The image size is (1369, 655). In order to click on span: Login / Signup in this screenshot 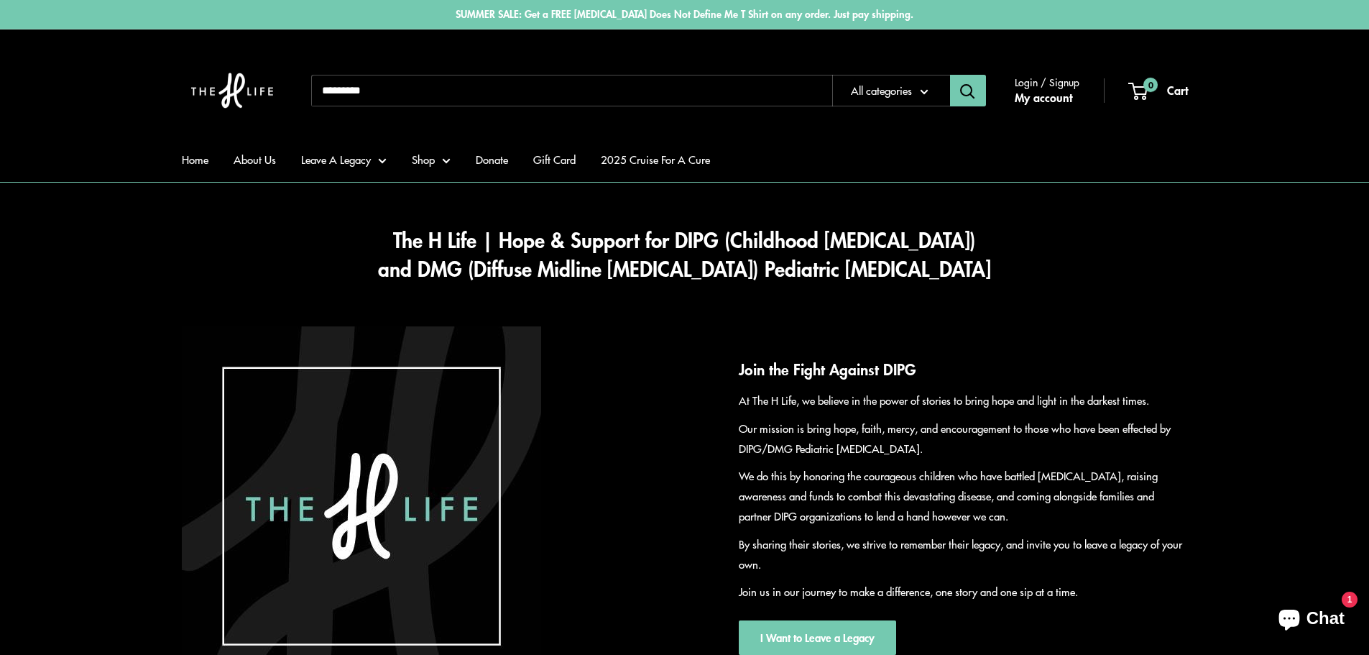, I will do `click(1047, 82)`.